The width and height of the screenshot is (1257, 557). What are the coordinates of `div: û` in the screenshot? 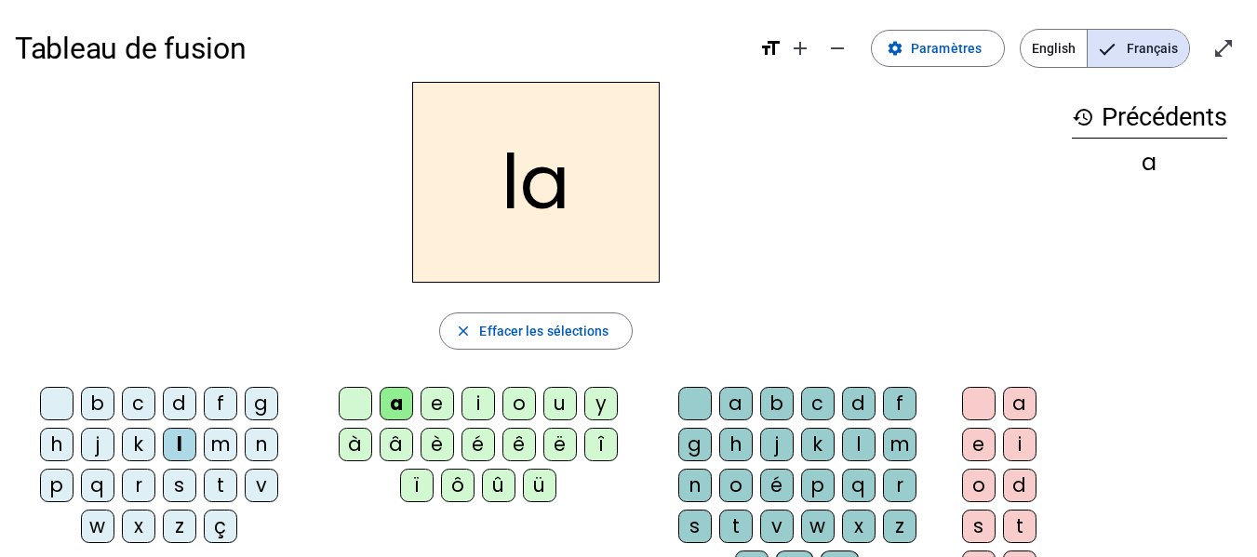 It's located at (499, 486).